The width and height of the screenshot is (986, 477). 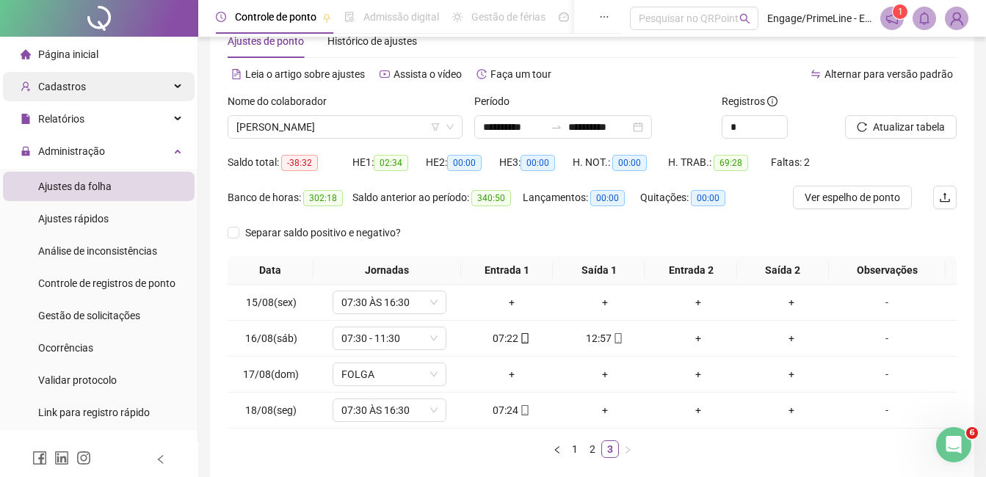 I want to click on span: info-circle, so click(x=772, y=101).